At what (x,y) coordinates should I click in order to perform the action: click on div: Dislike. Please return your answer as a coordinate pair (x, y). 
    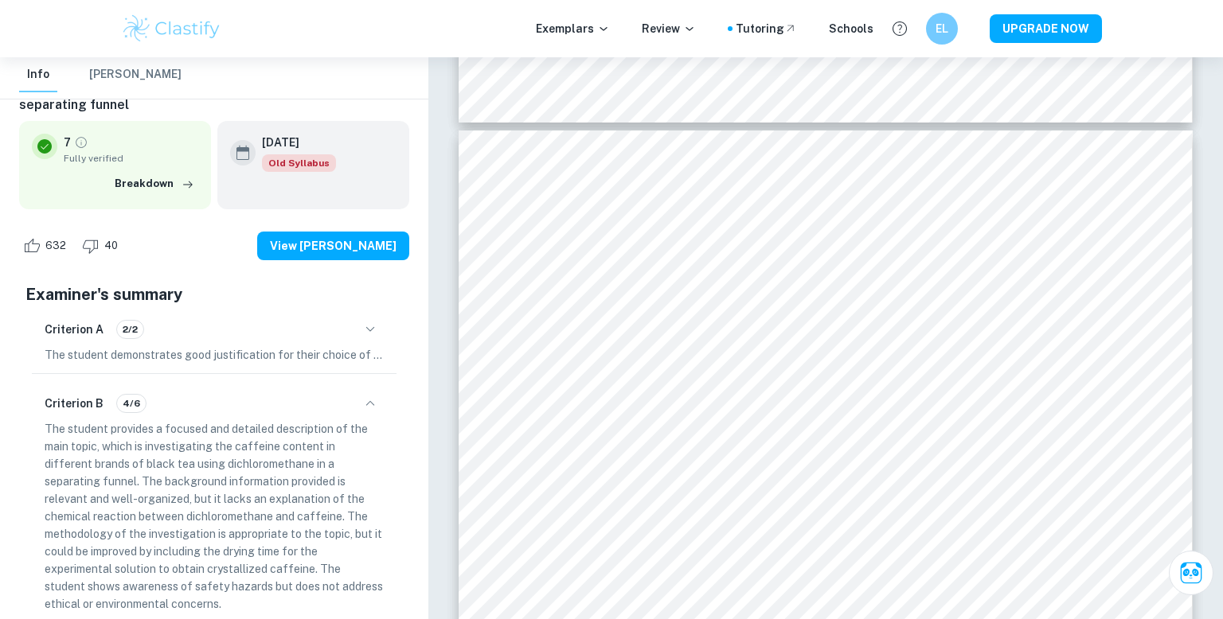
    Looking at the image, I should click on (102, 246).